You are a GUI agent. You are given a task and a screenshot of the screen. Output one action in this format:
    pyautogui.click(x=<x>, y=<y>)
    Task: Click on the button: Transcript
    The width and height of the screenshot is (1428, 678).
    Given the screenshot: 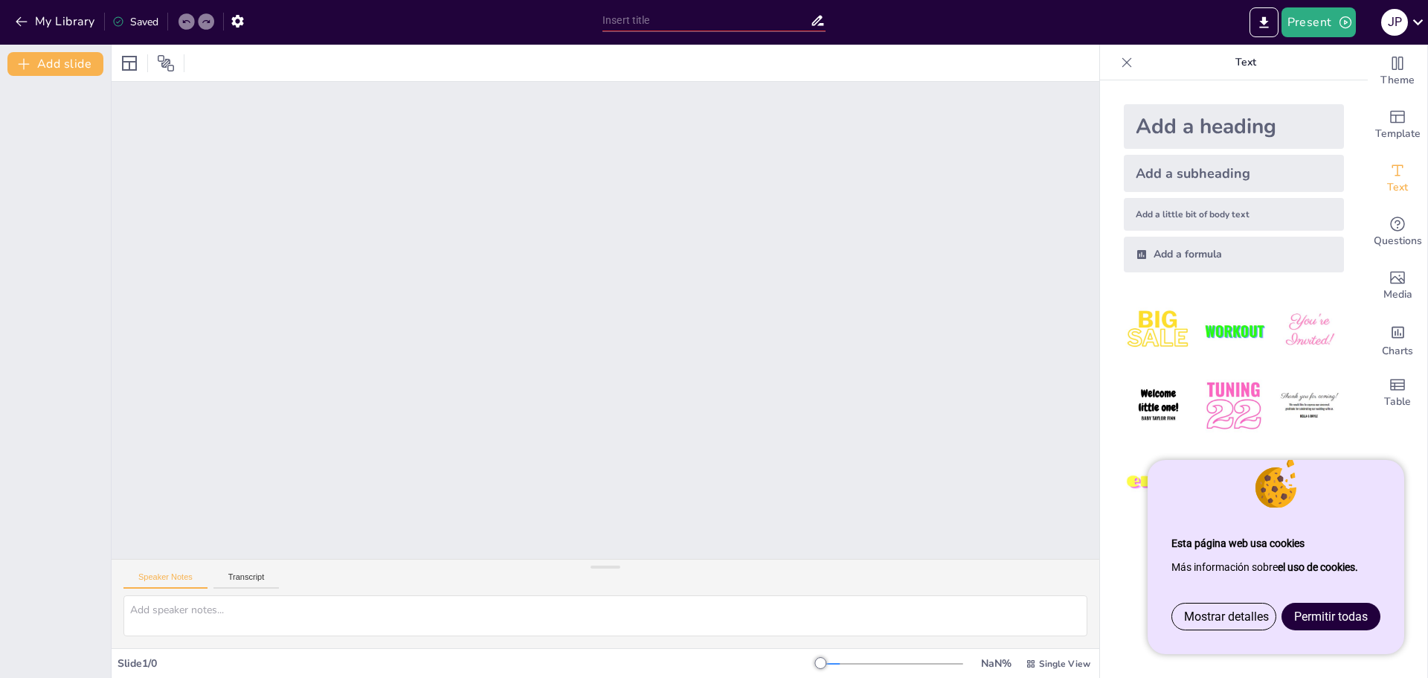 What is the action you would take?
    pyautogui.click(x=246, y=580)
    